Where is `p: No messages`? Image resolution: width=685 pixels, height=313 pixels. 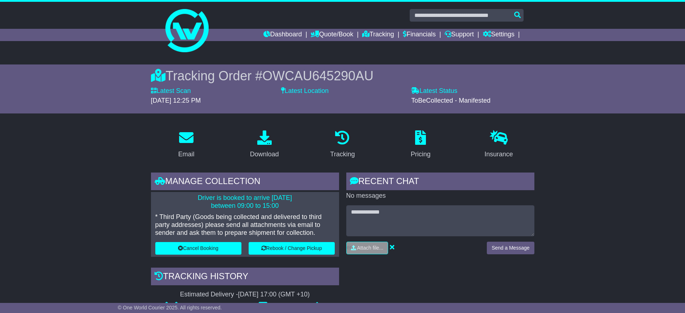
p: No messages is located at coordinates (441, 196).